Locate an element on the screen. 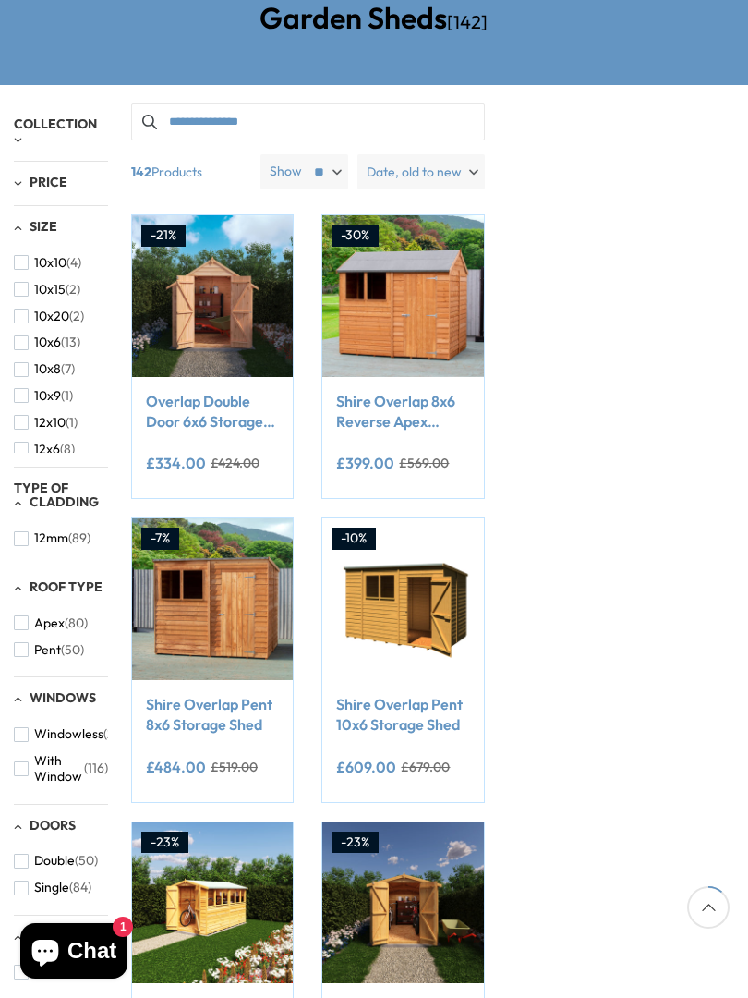  span: Windowless is located at coordinates (68, 734).